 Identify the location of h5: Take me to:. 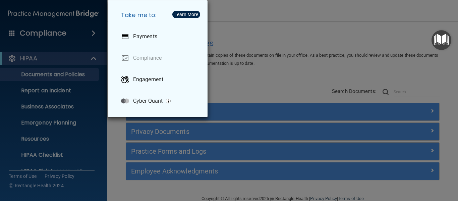
(159, 15).